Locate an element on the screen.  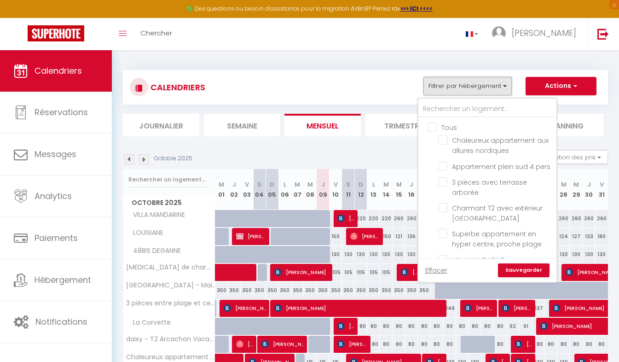
p: Octobre 2025 is located at coordinates (173, 158).